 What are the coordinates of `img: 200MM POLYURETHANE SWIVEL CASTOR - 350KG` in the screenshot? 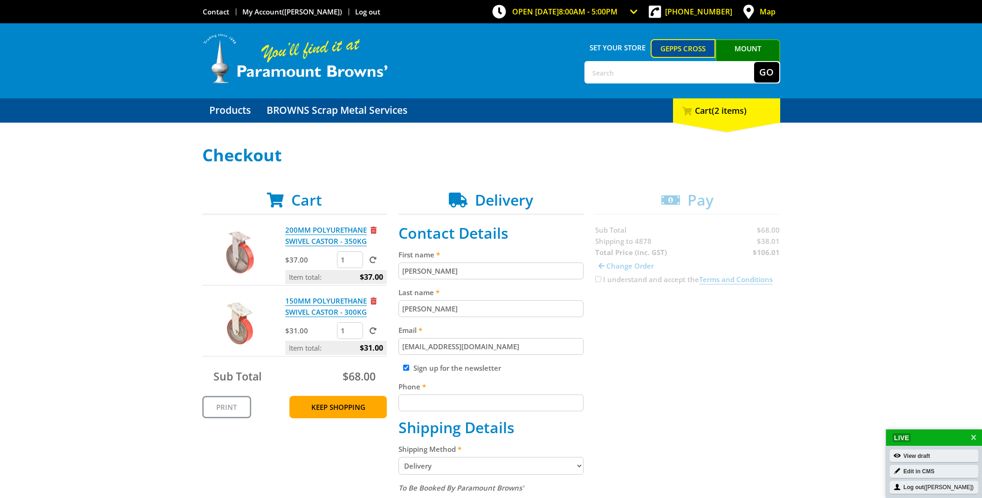 It's located at (239, 252).